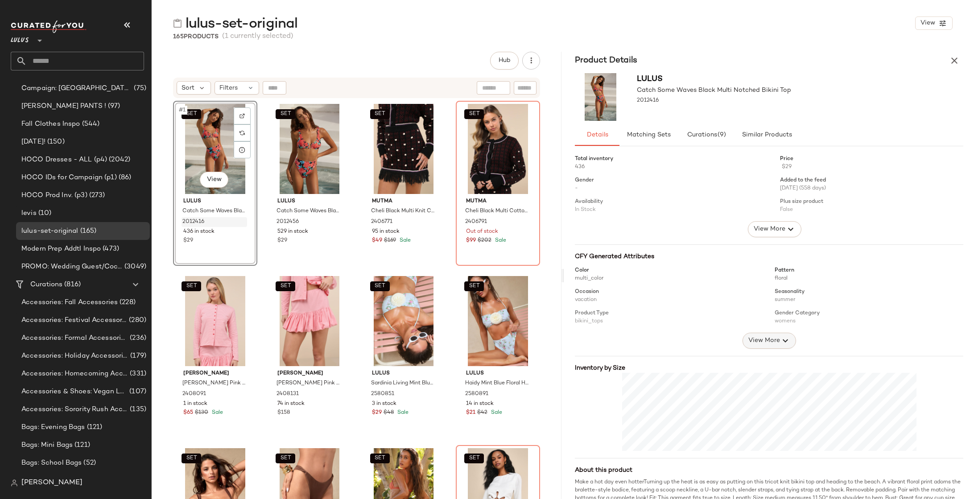 Image resolution: width=974 pixels, height=499 pixels. Describe the element at coordinates (74, 409) in the screenshot. I see `span: Accessories: Sorority Rush Accessories` at that location.